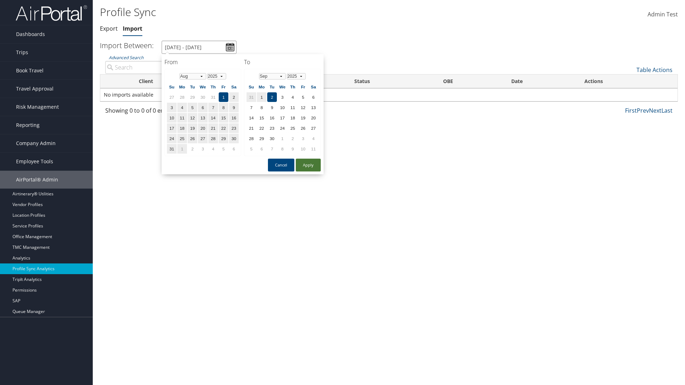 This screenshot has width=685, height=385. Describe the element at coordinates (35, 162) in the screenshot. I see `span: Employee Tools` at that location.